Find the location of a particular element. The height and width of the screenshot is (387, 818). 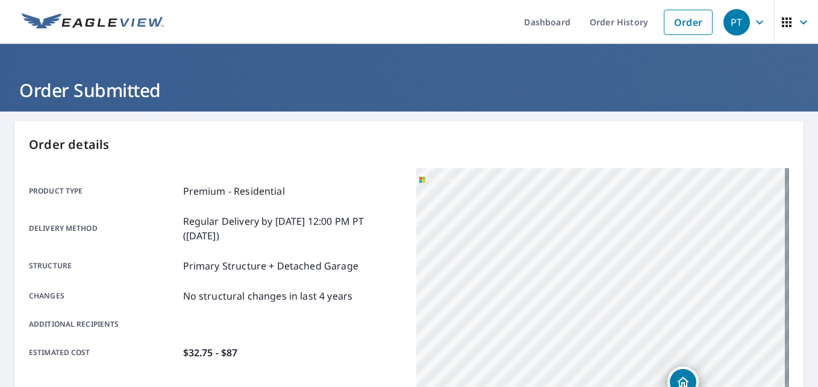

p: Product type is located at coordinates (104, 191).